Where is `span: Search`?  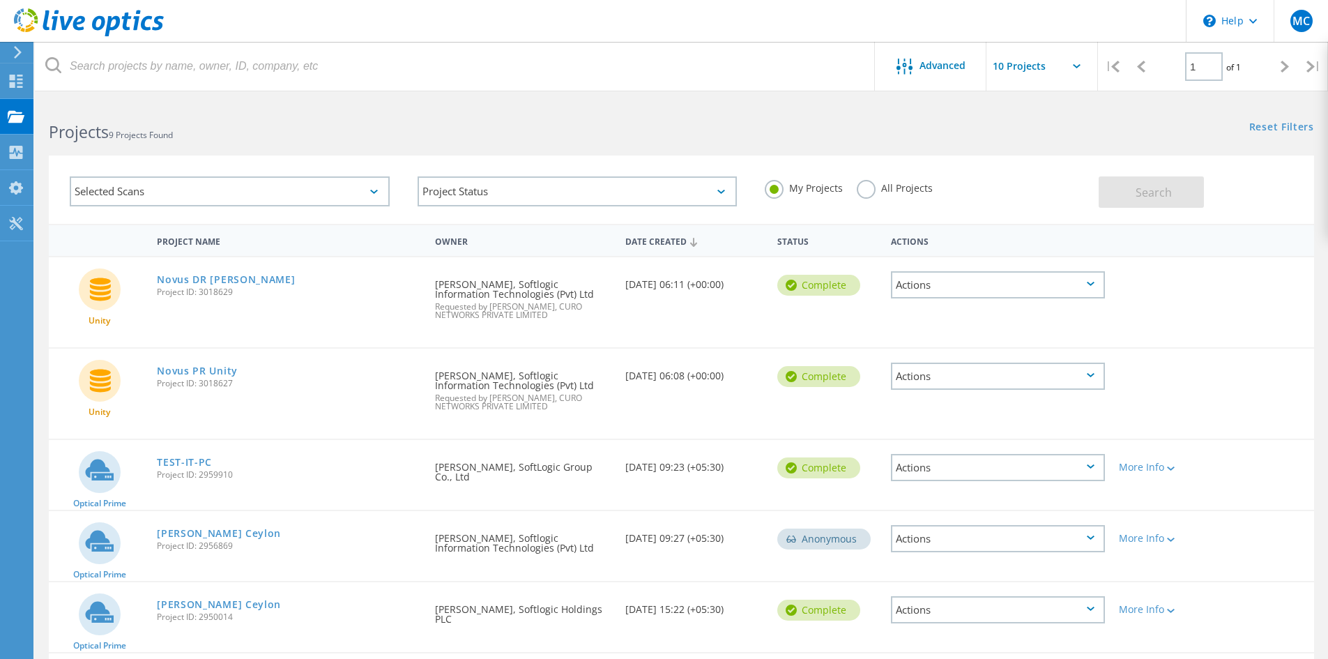 span: Search is located at coordinates (1154, 192).